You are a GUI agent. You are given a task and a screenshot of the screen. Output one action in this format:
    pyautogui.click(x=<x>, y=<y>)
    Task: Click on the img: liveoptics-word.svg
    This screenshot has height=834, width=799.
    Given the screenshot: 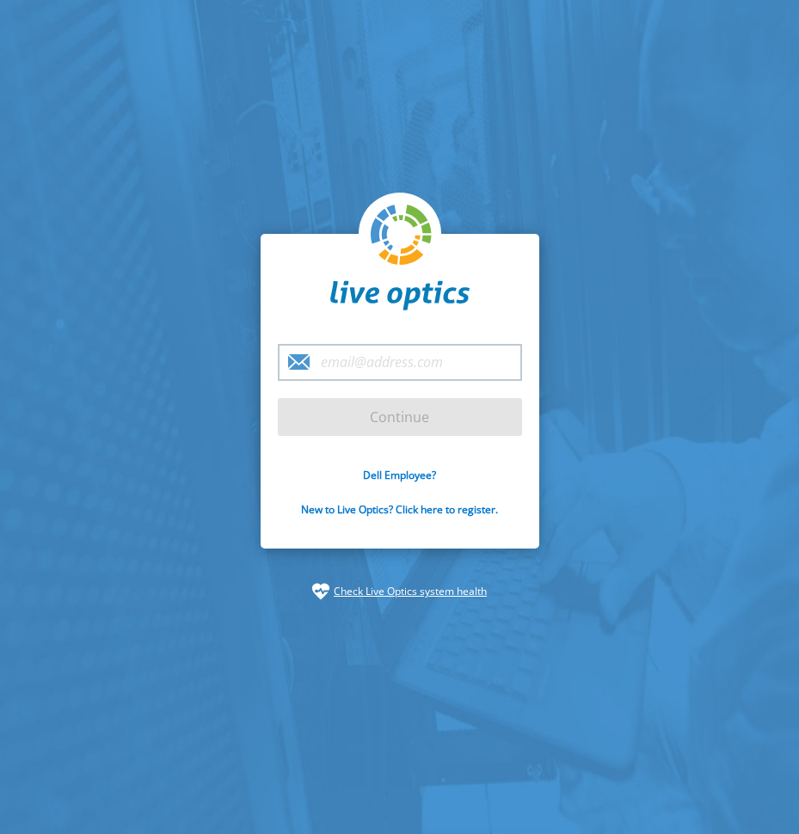 What is the action you would take?
    pyautogui.click(x=400, y=296)
    